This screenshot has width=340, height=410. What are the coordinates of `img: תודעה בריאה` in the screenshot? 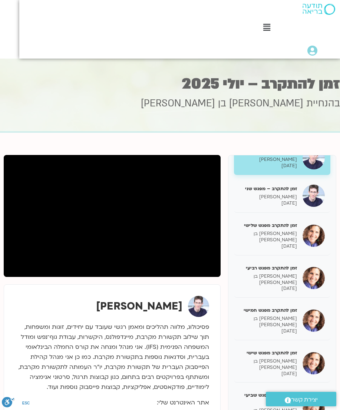 It's located at (319, 9).